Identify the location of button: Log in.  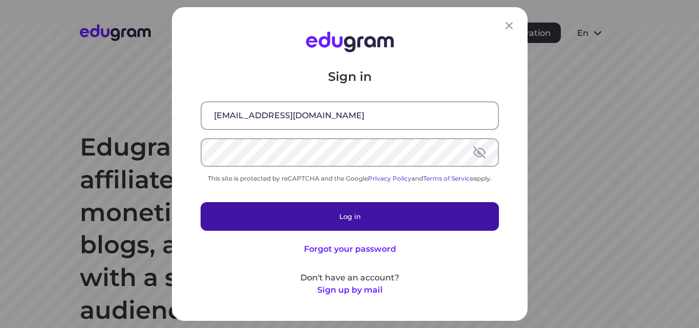
(349, 216).